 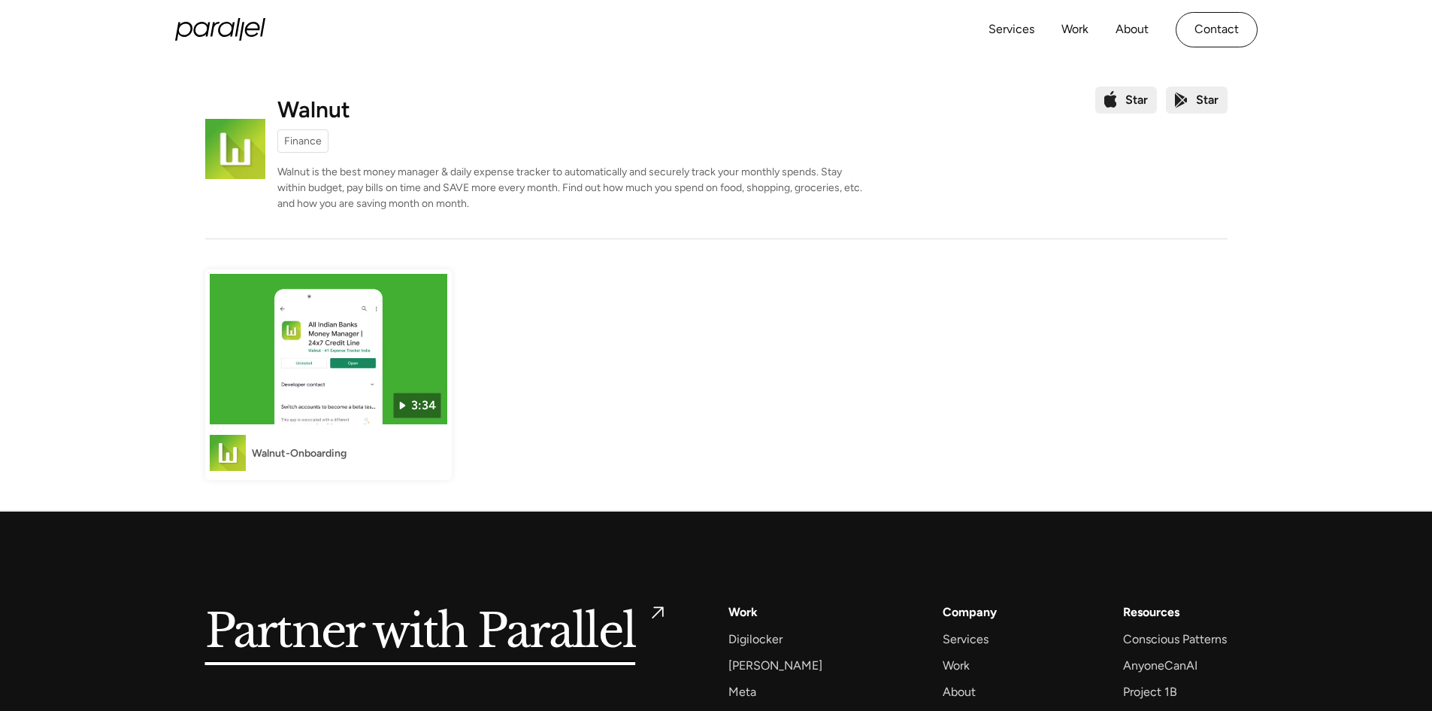 What do you see at coordinates (314, 110) in the screenshot?
I see `h1: Walnut` at bounding box center [314, 110].